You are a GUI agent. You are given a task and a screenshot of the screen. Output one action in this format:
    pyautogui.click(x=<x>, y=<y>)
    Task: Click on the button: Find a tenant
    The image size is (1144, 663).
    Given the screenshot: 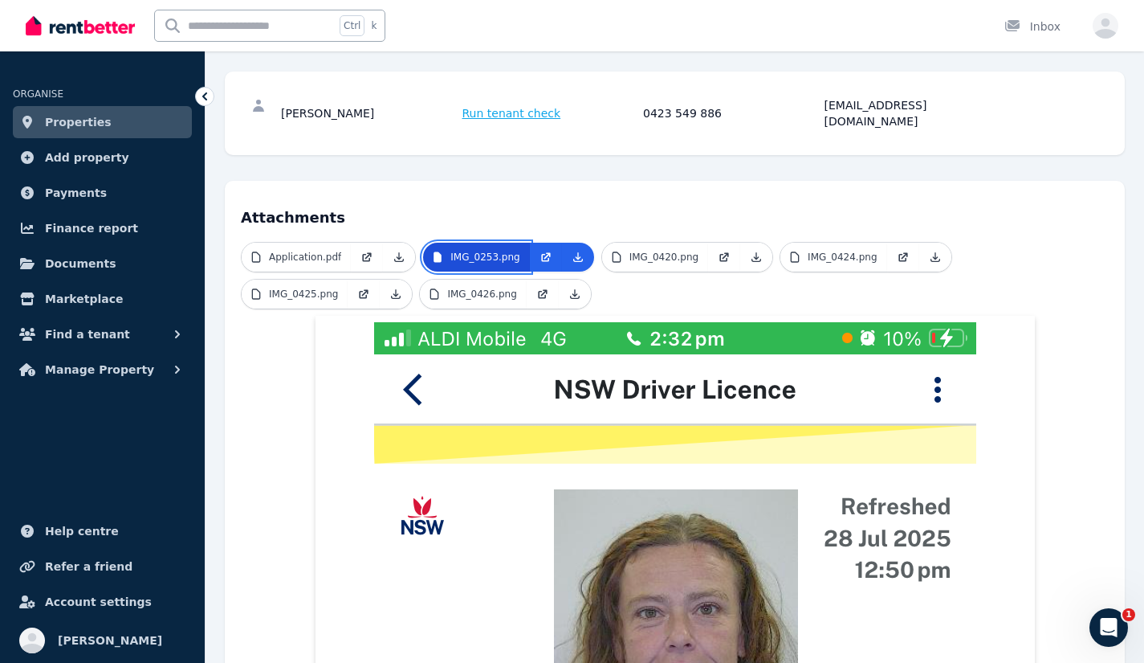 What is the action you would take?
    pyautogui.click(x=102, y=334)
    